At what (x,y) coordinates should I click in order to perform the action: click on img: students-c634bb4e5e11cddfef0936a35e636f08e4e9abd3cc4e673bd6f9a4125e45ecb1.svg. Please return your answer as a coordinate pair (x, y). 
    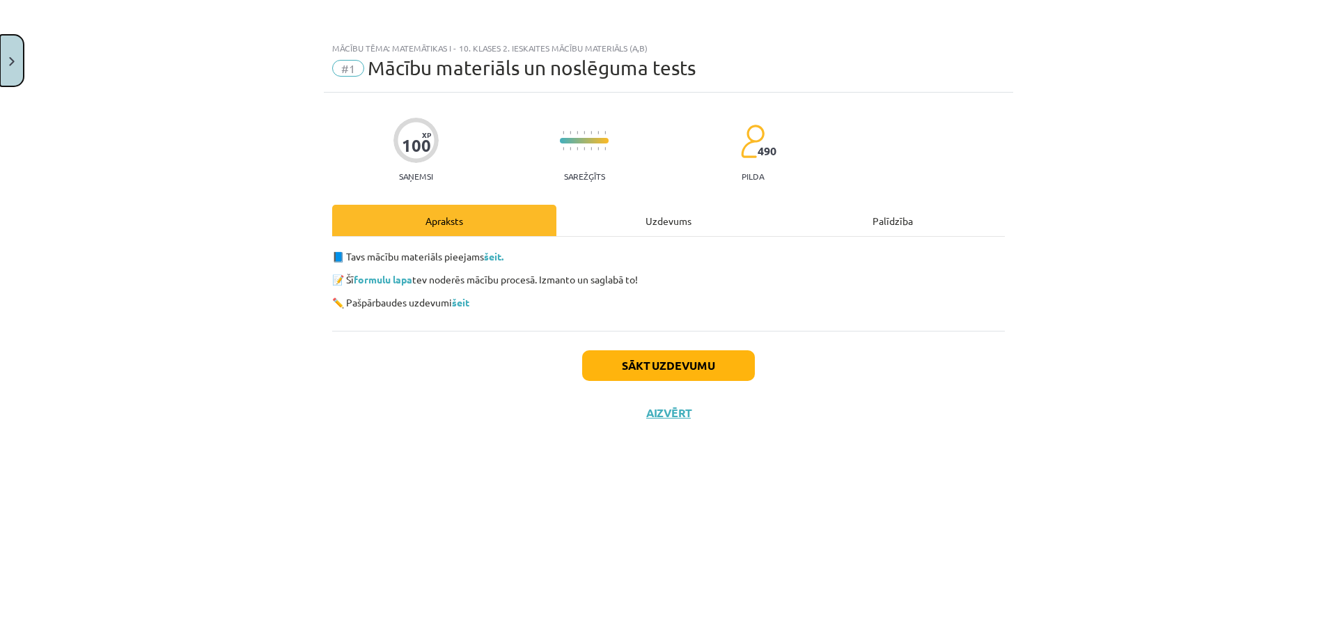
    Looking at the image, I should click on (752, 141).